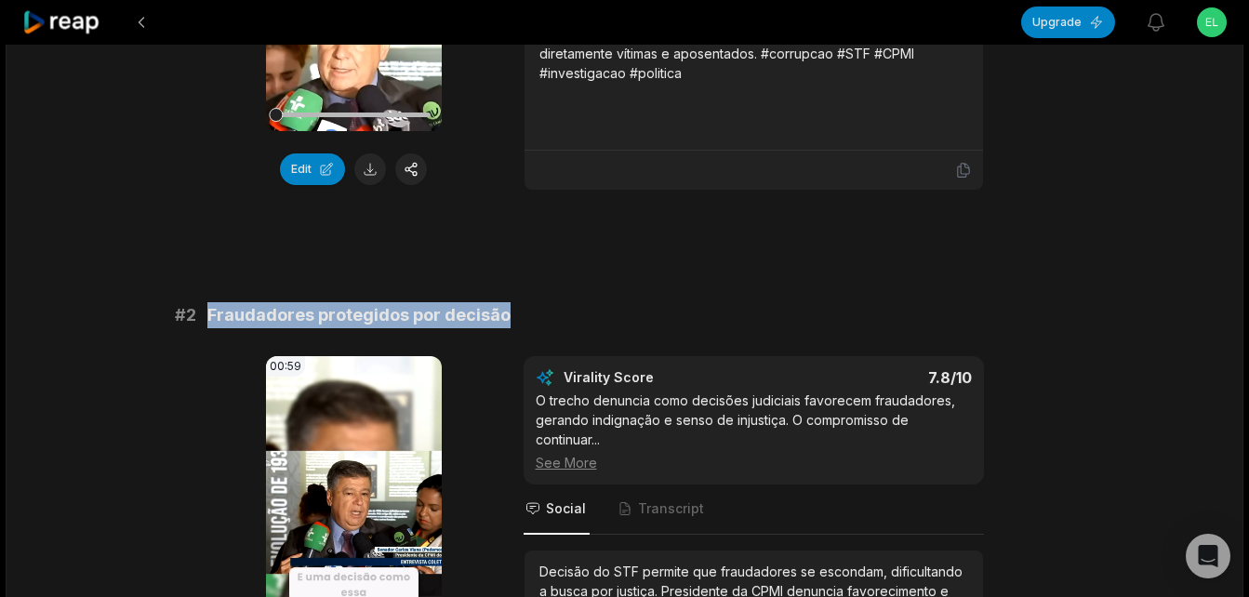 The width and height of the screenshot is (1249, 597). What do you see at coordinates (753, 431) in the screenshot?
I see `div: O trecho denuncia como decisões judiciais favorecem fraudadores, gerando indignação e senso de in...` at bounding box center [753, 431].